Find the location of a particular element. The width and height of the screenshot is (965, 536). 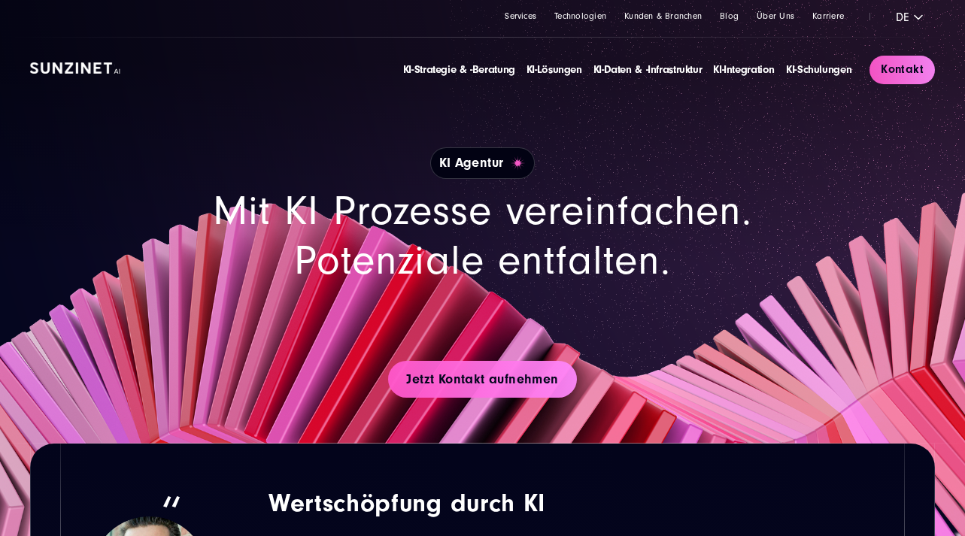

a: KI-Strategie & -Beratung is located at coordinates (459, 69).